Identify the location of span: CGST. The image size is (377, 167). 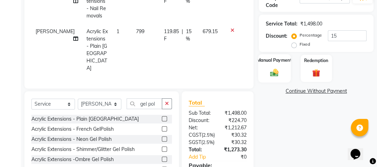
(195, 135).